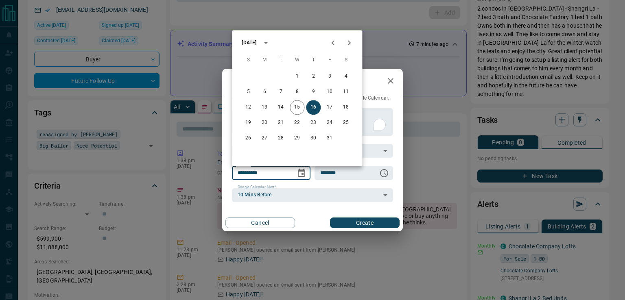  Describe the element at coordinates (346, 123) in the screenshot. I see `button: 25` at that location.